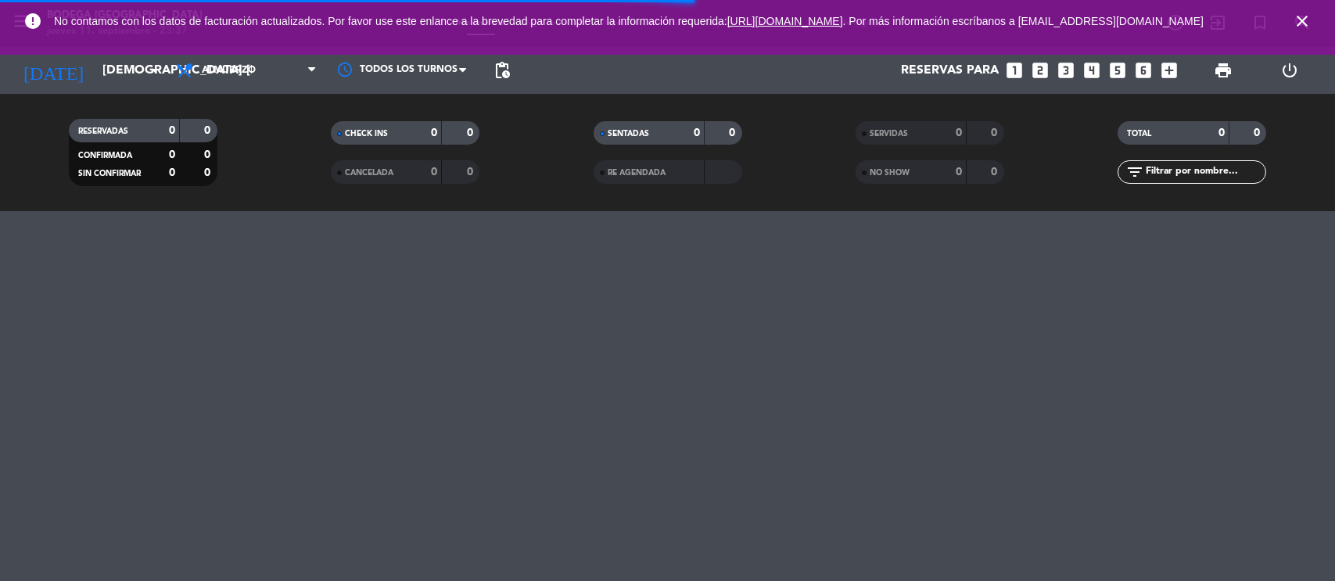 The width and height of the screenshot is (1335, 581). I want to click on span: RE AGENDADA, so click(637, 173).